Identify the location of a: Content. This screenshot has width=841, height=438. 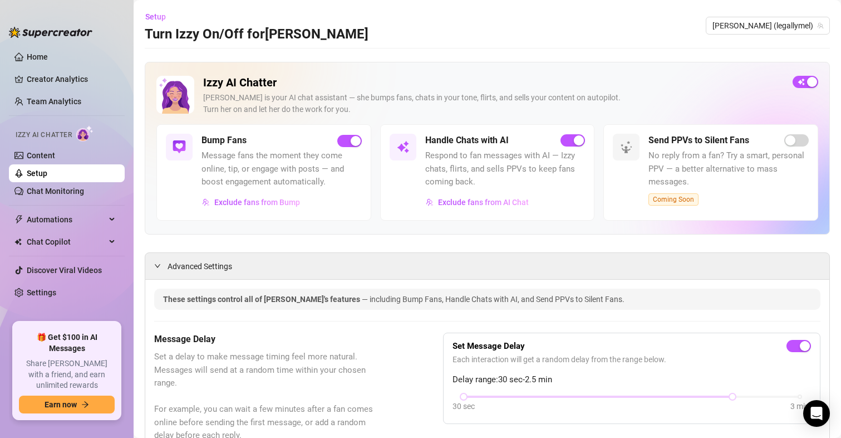
(41, 155).